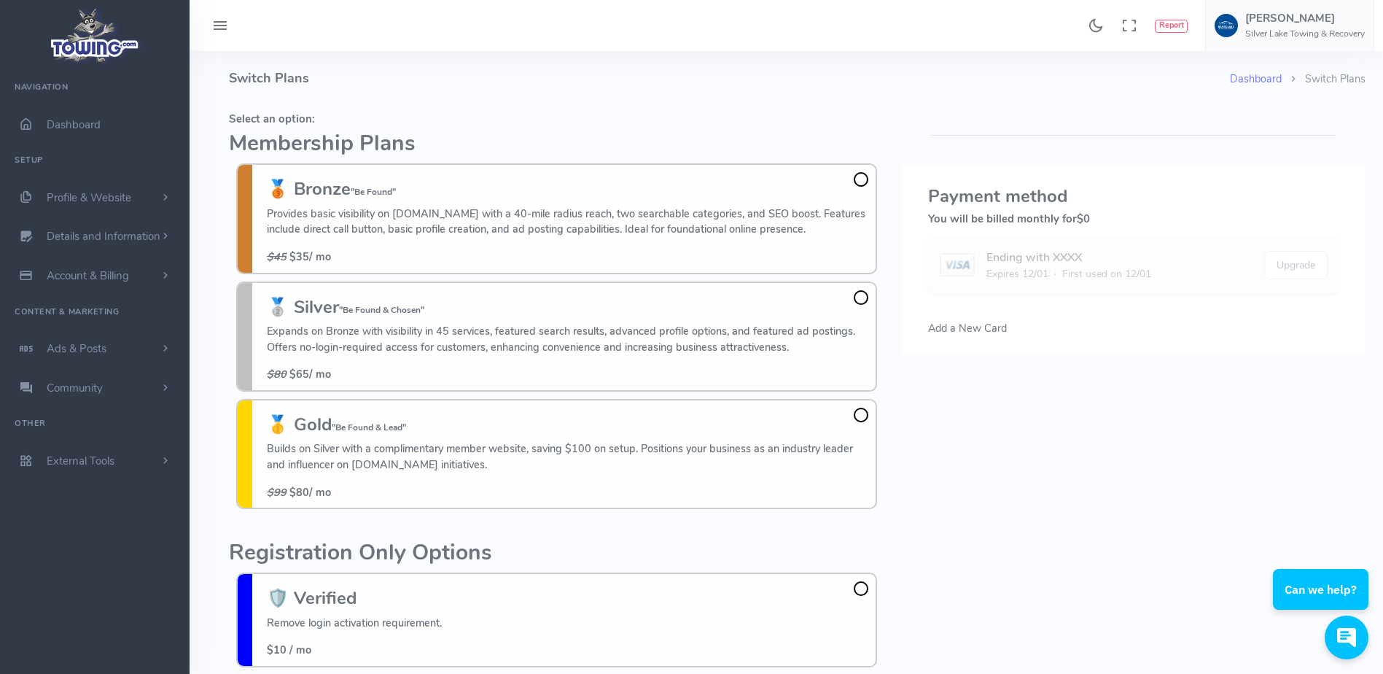 Image resolution: width=1383 pixels, height=674 pixels. What do you see at coordinates (89, 198) in the screenshot?
I see `span: Profile & Website` at bounding box center [89, 198].